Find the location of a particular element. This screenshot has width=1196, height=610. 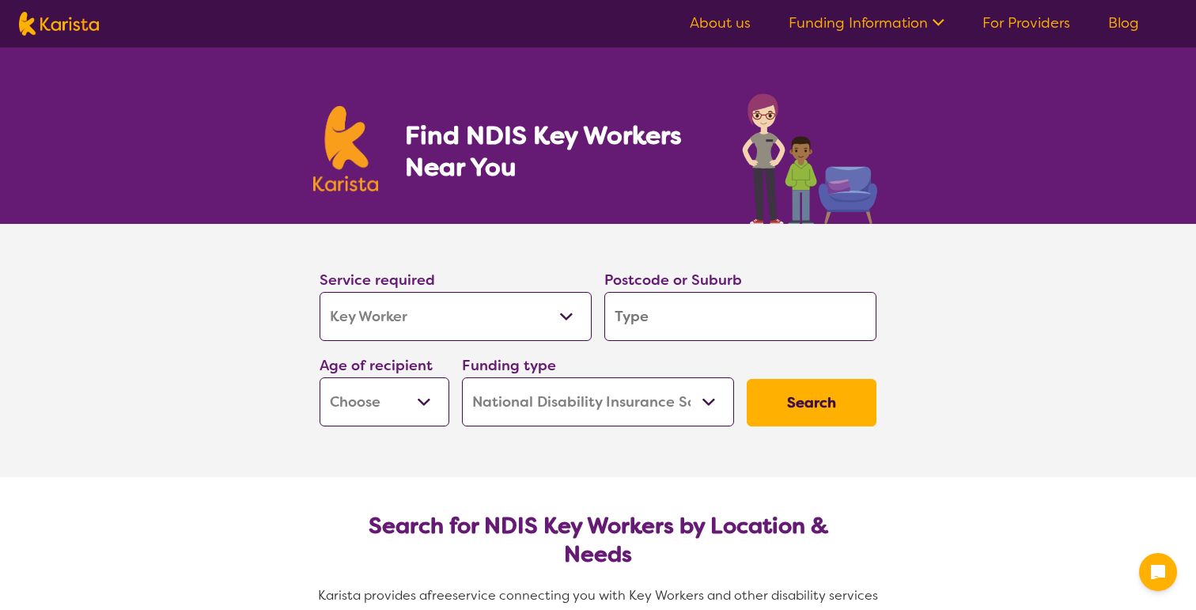

label: Age of recipient is located at coordinates (376, 366).